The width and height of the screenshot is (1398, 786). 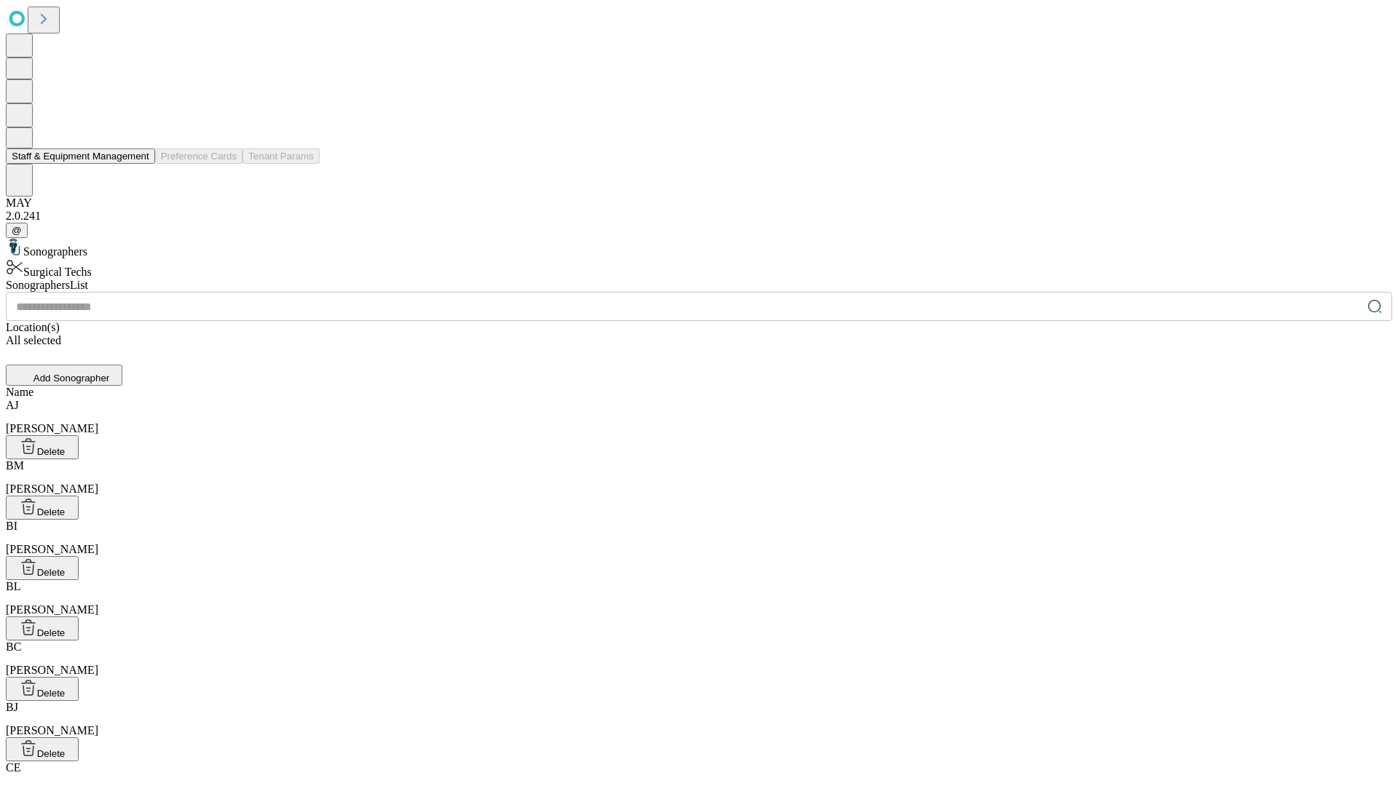 I want to click on span: BC, so click(x=13, y=646).